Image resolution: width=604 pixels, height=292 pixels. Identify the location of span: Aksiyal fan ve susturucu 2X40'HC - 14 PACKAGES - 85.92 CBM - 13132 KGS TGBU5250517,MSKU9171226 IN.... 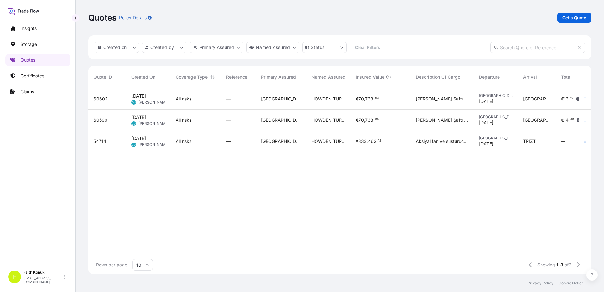
(442, 141).